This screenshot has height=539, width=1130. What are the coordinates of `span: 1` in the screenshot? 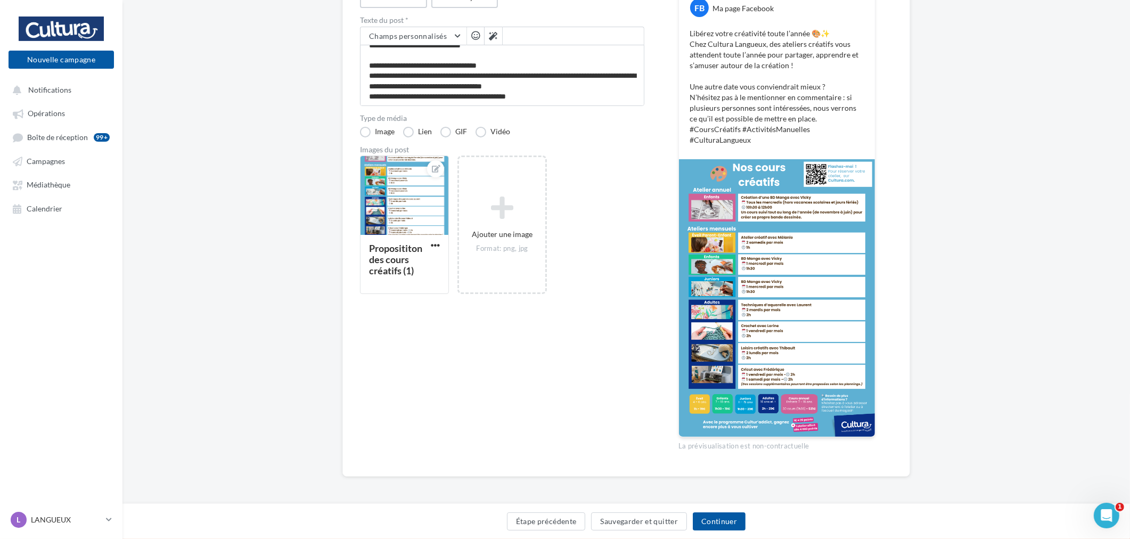 It's located at (1120, 507).